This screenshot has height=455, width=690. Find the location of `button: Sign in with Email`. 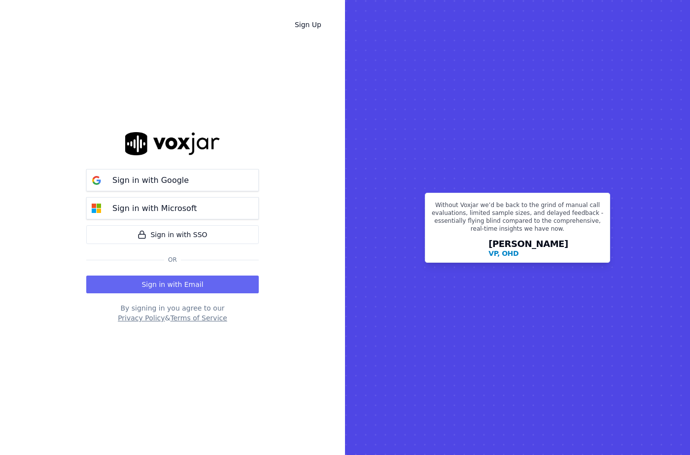

button: Sign in with Email is located at coordinates (173, 284).